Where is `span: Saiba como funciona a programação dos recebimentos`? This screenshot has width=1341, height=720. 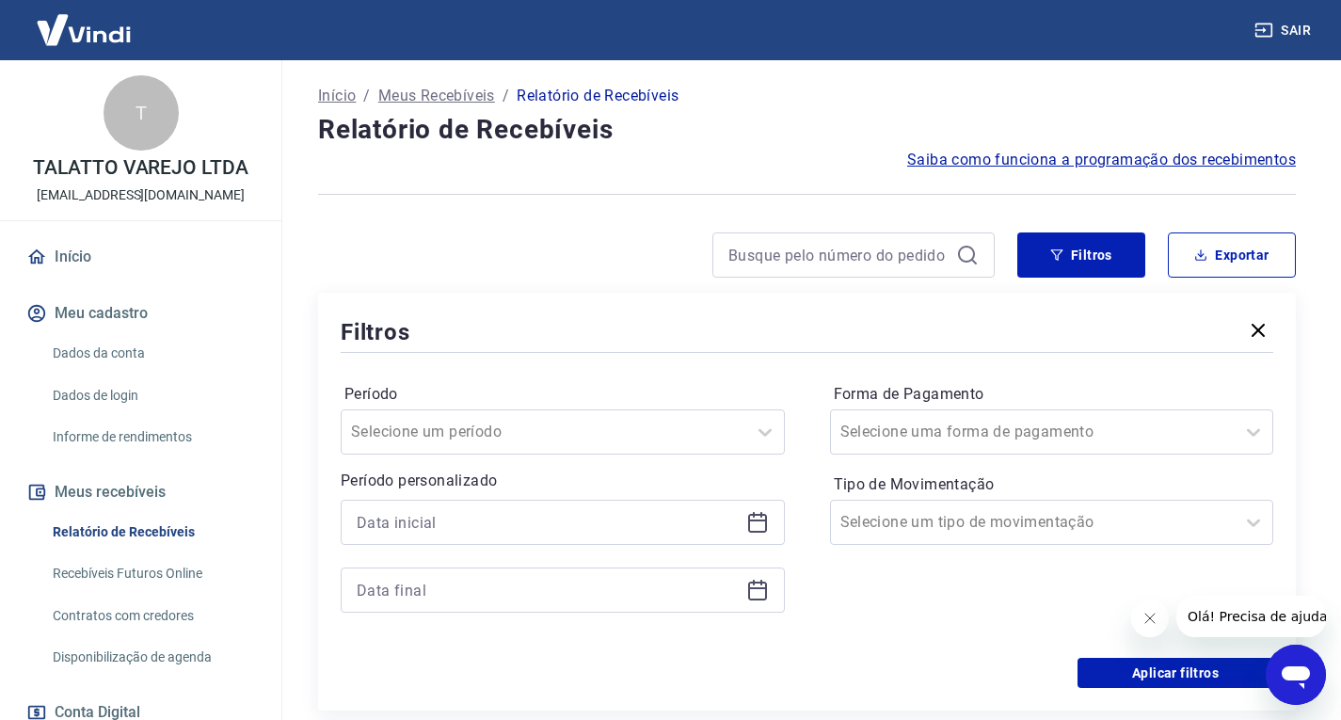 span: Saiba como funciona a programação dos recebimentos is located at coordinates (1101, 160).